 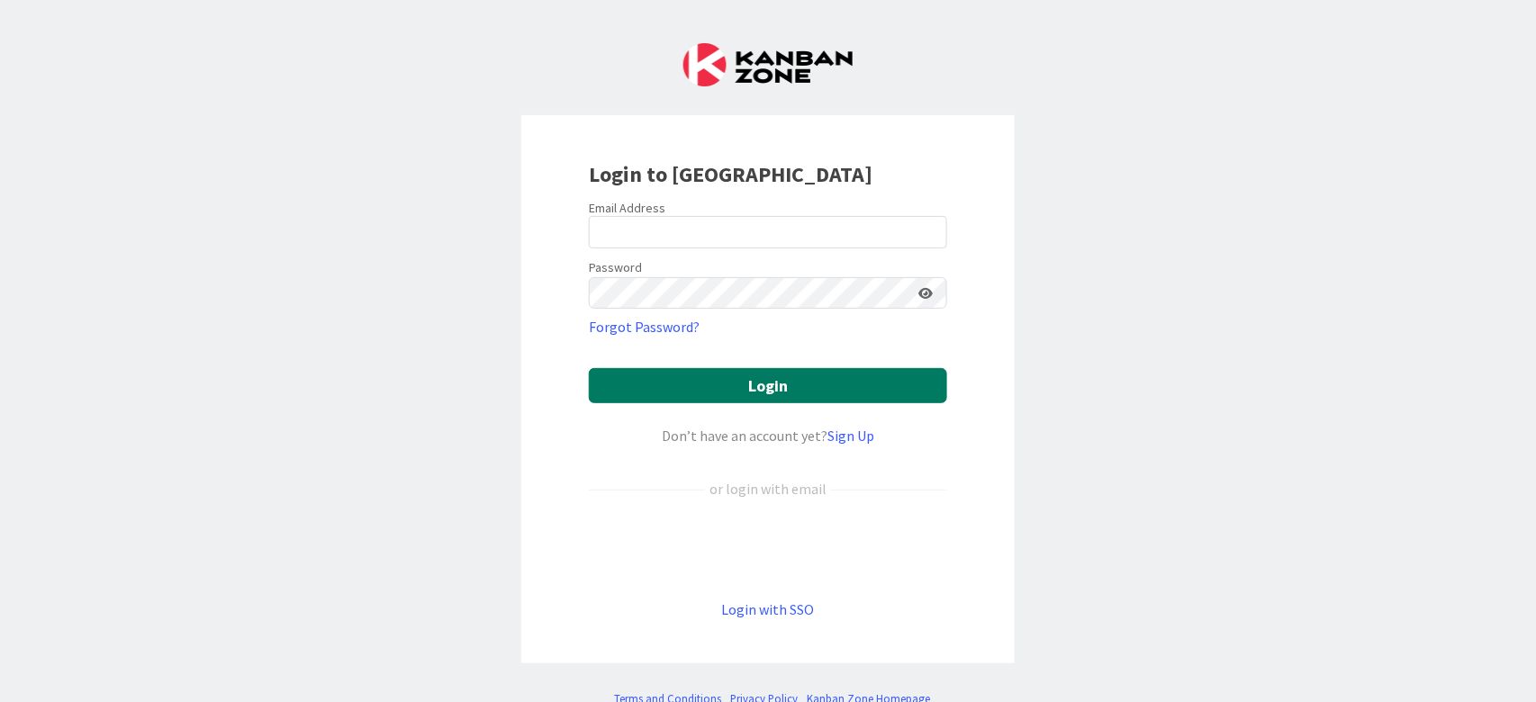 What do you see at coordinates (768, 610) in the screenshot?
I see `a: Login with SSO` at bounding box center [768, 610].